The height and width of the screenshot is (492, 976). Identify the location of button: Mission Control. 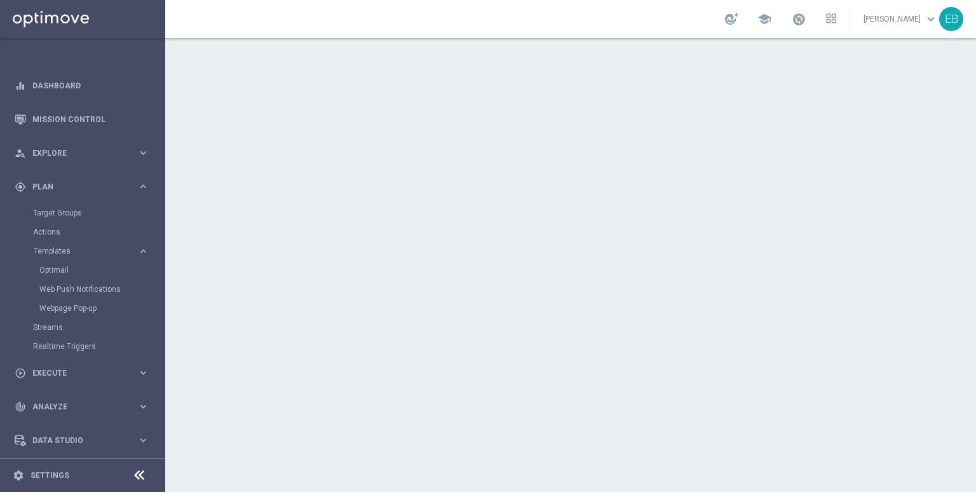
(82, 119).